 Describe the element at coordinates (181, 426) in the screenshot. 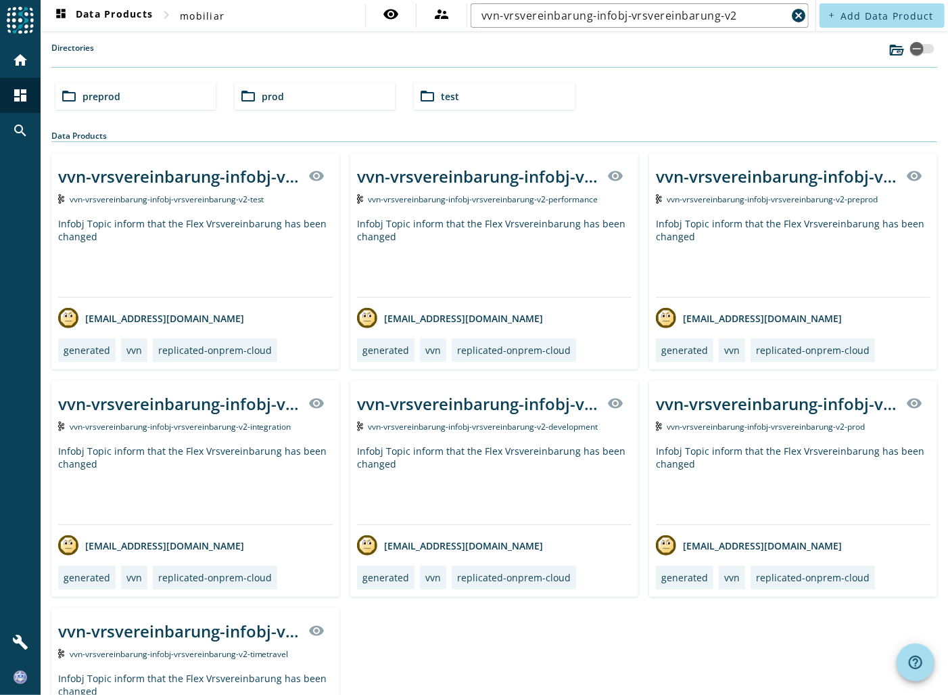

I see `span: Kafka Topic: vvn-vrsvereinbarung-infobj-vrsvereinbarung-v2-integration` at that location.